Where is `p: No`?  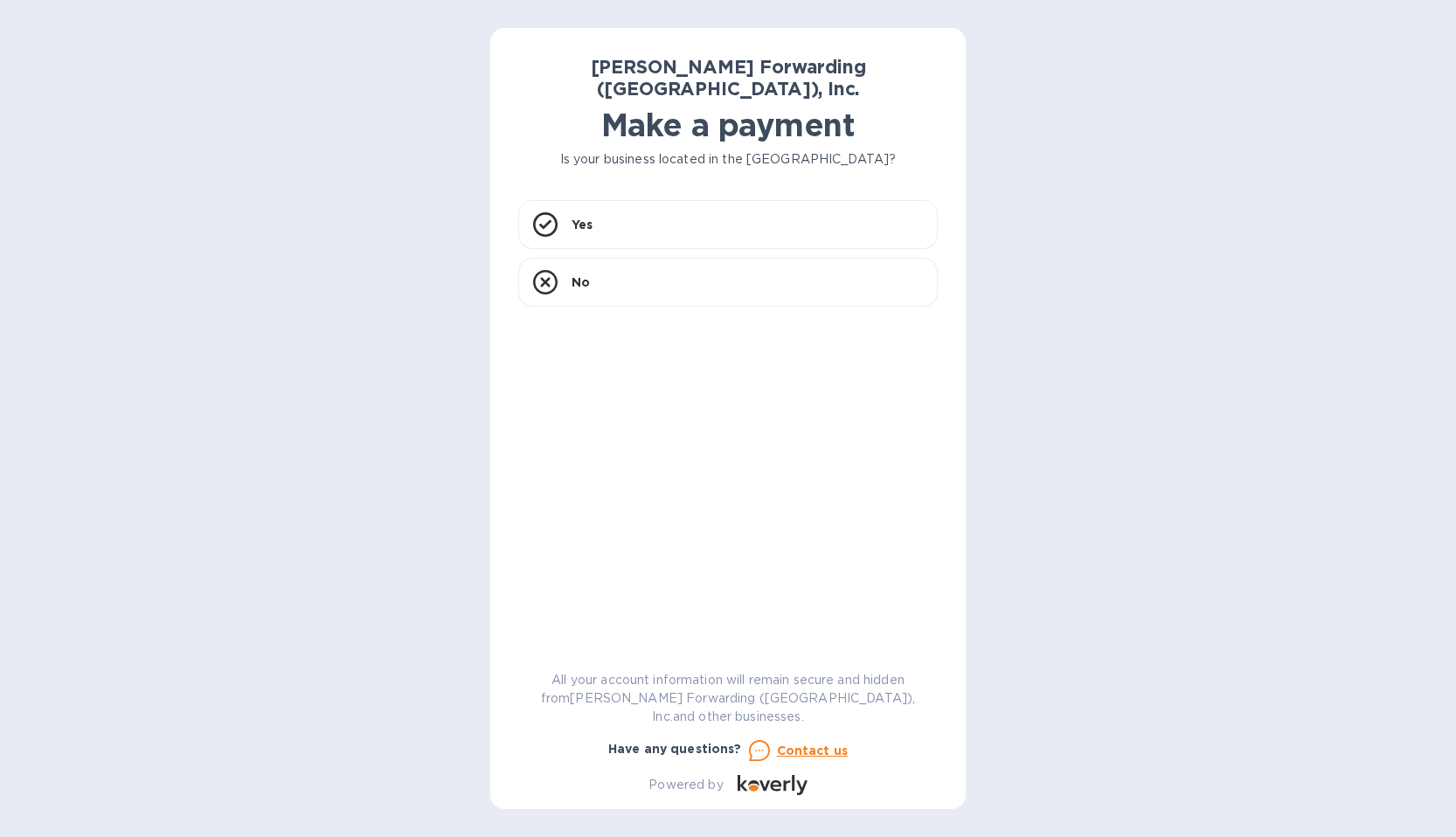 p: No is located at coordinates (580, 282).